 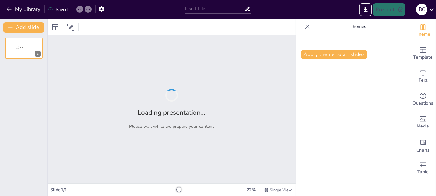 I want to click on span: Template, so click(x=423, y=57).